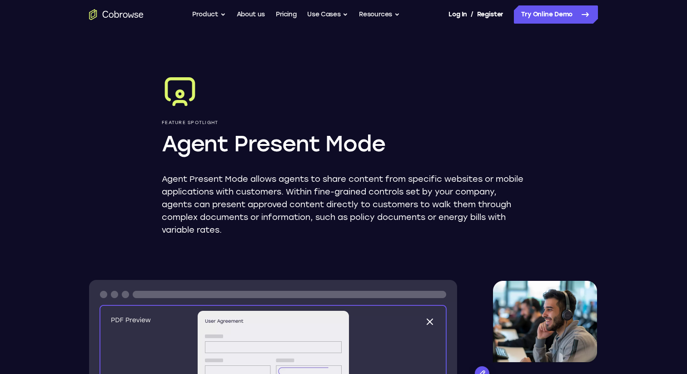 The width and height of the screenshot is (687, 374). Describe the element at coordinates (209, 15) in the screenshot. I see `button: Product` at that location.